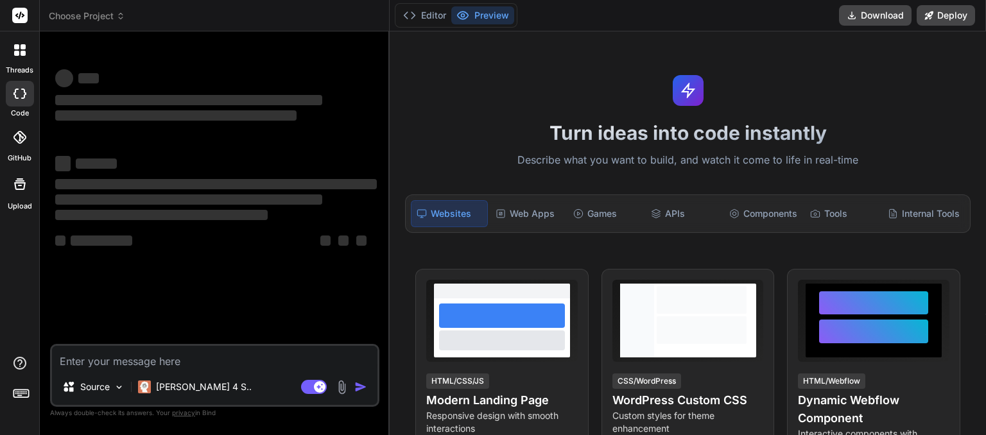 The width and height of the screenshot is (986, 435). What do you see at coordinates (873, 409) in the screenshot?
I see `h4: Dynamic Webflow Component` at bounding box center [873, 409].